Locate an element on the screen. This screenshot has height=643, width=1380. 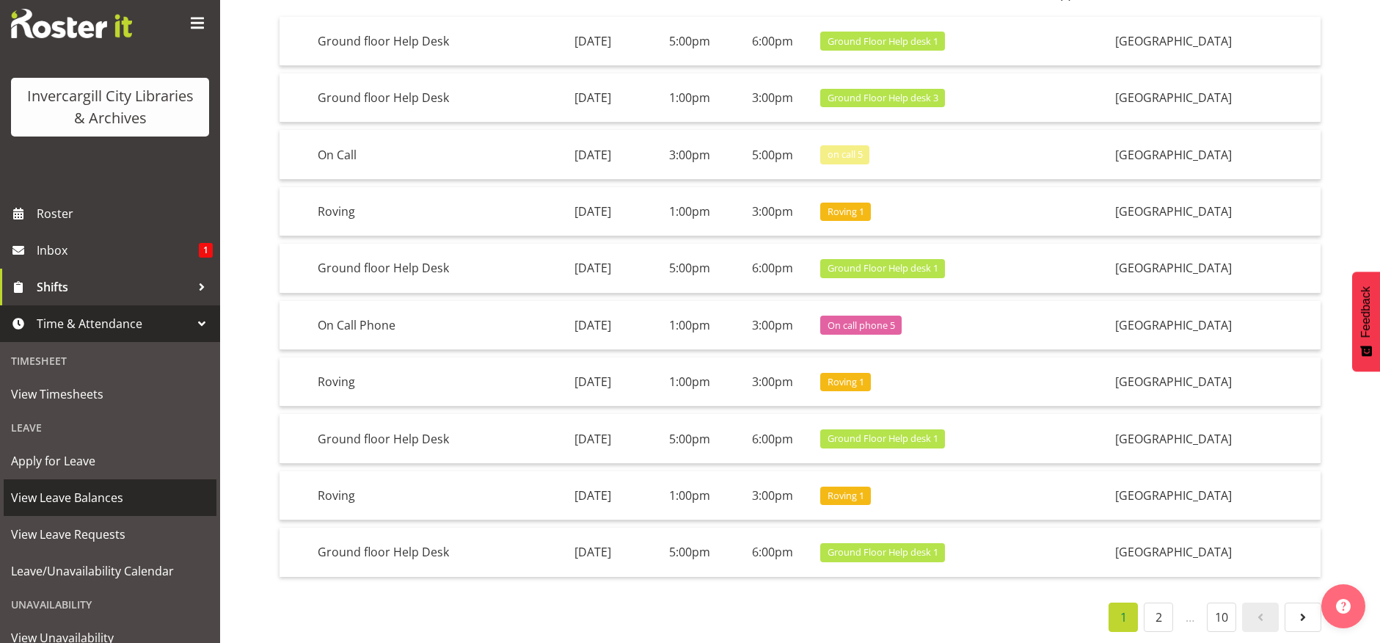
a: Apply for Leave is located at coordinates (110, 461).